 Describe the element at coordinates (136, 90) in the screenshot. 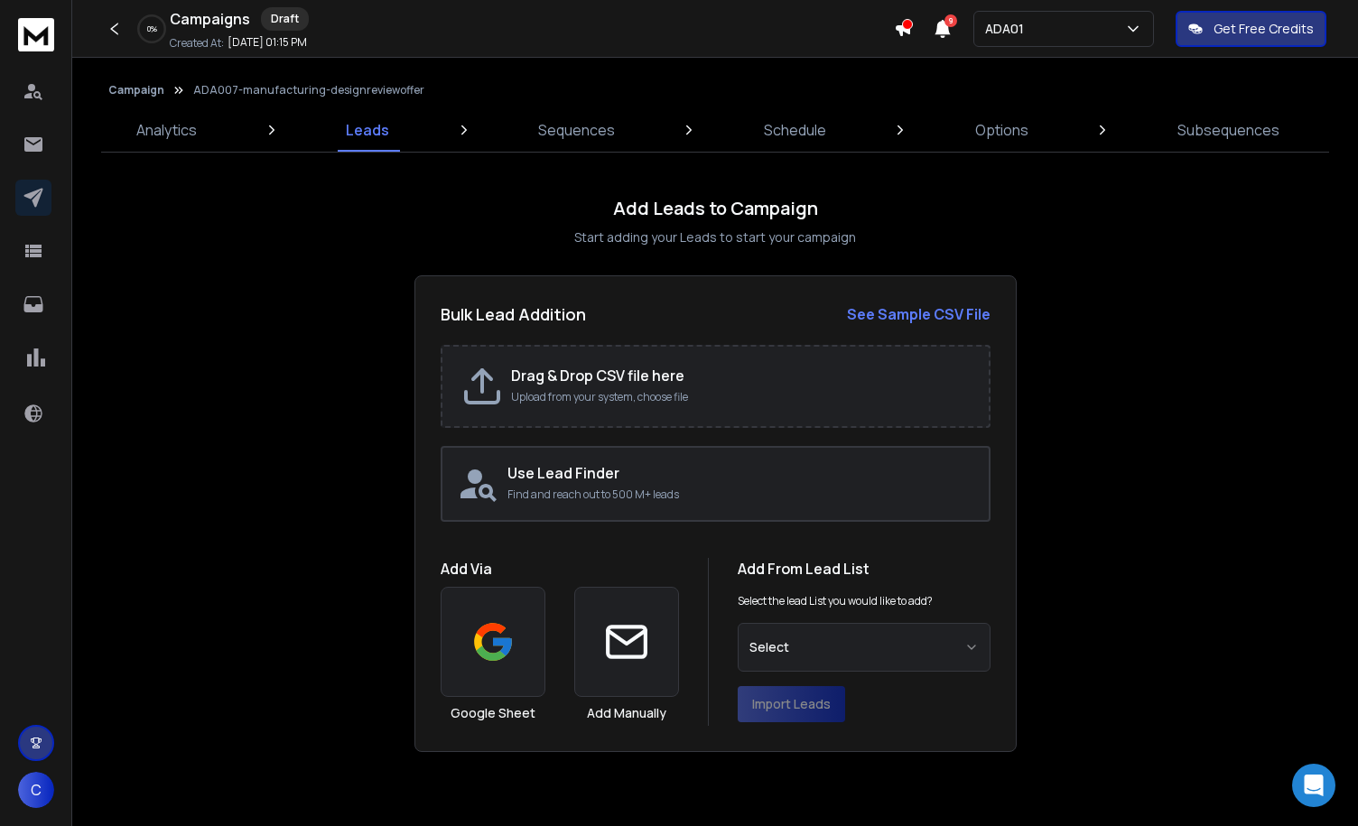

I see `button: Campaign` at that location.